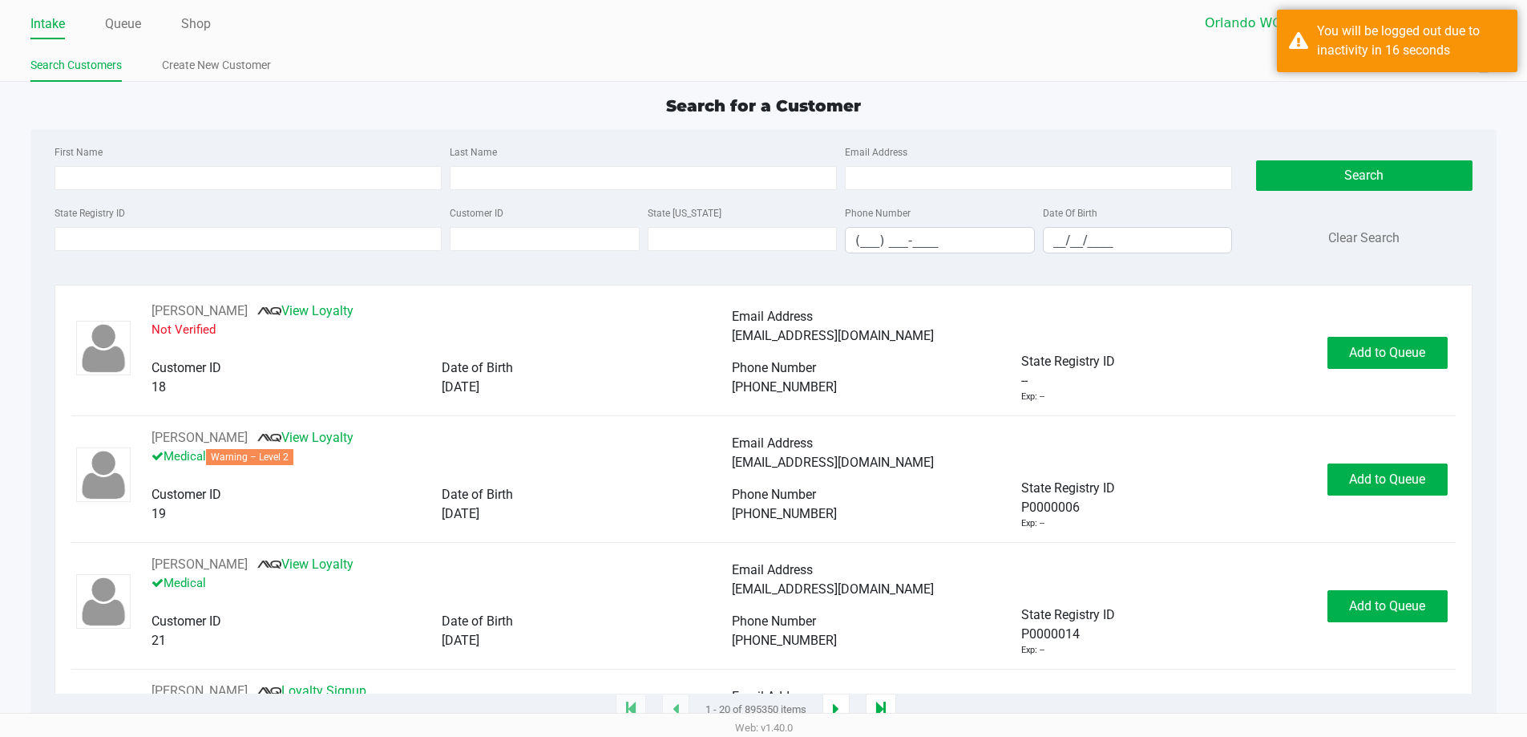 This screenshot has height=737, width=1527. I want to click on a: Queue, so click(123, 24).